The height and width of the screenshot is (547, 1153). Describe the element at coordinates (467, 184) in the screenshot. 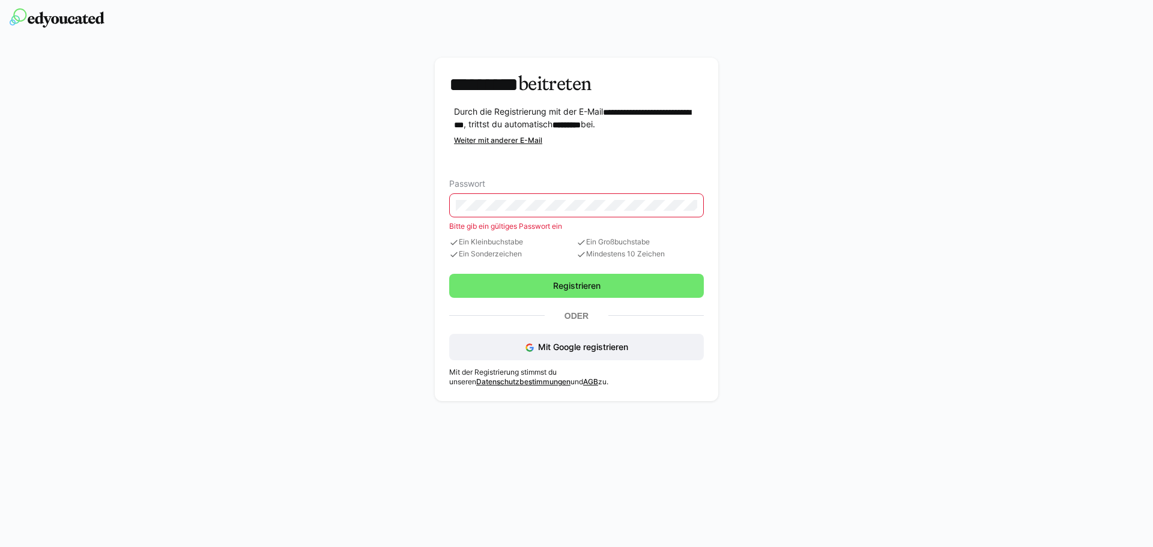

I see `span: Passwort` at that location.